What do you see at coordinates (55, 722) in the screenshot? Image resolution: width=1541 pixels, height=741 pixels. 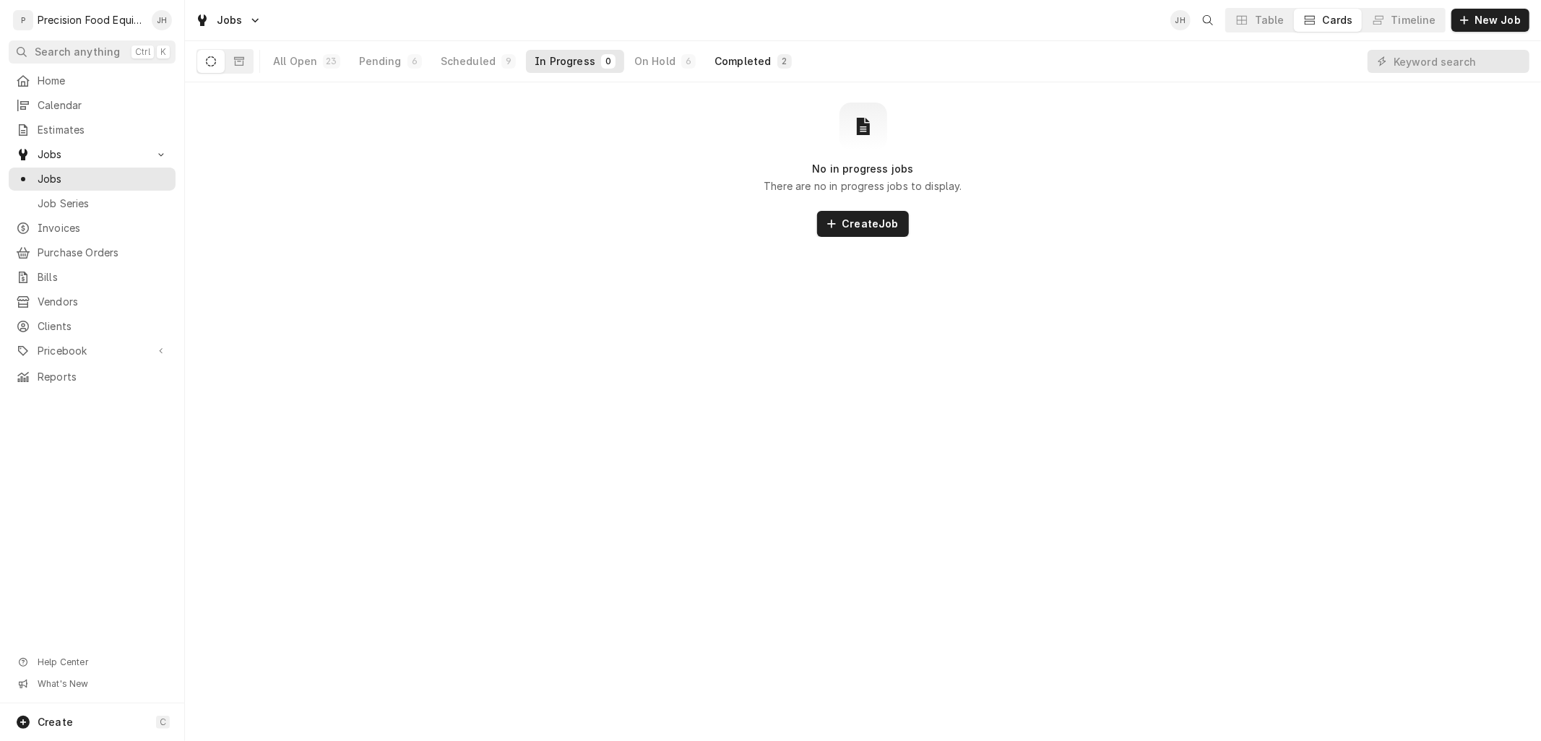 I see `span: Create` at bounding box center [55, 722].